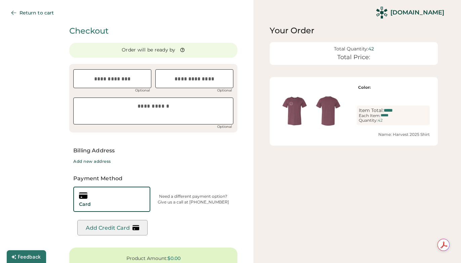  I want to click on div: Name: Harvest 2025 Shirt, so click(353, 134).